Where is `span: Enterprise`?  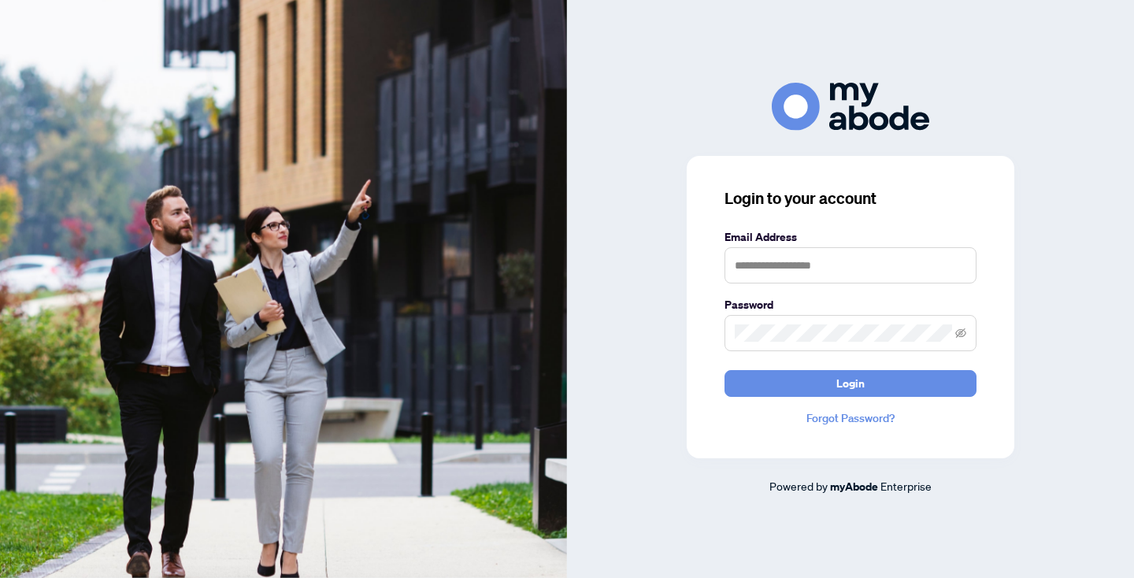 span: Enterprise is located at coordinates (906, 486).